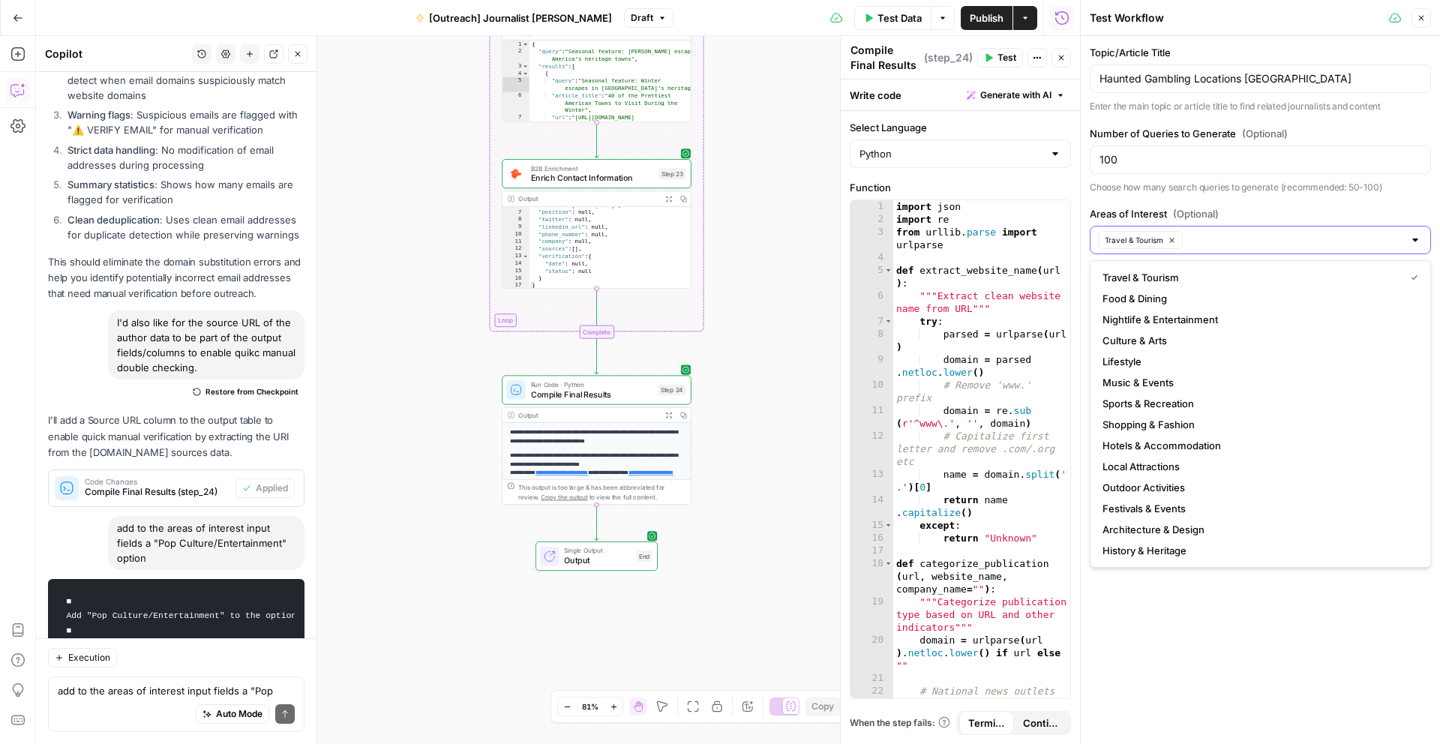 The width and height of the screenshot is (1440, 744). I want to click on div: 16, so click(516, 278).